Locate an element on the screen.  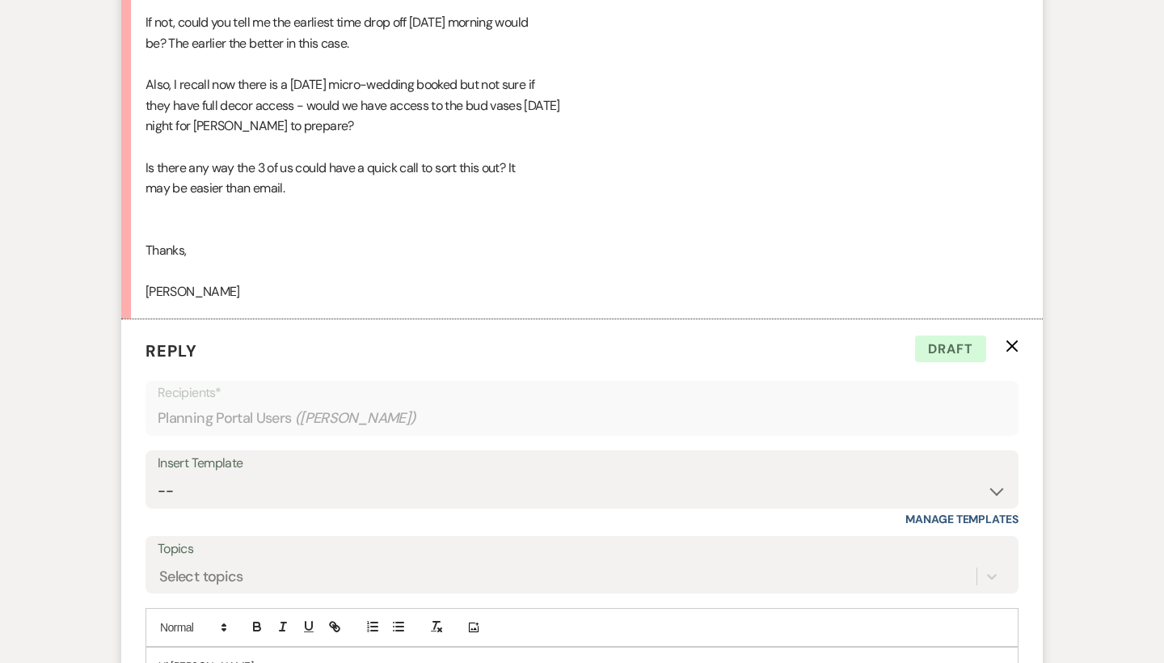
a: Manage Templates is located at coordinates (962, 519).